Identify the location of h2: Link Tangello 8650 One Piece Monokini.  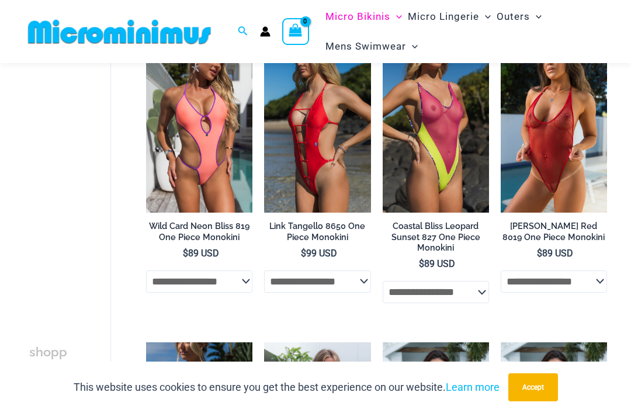
(317, 231).